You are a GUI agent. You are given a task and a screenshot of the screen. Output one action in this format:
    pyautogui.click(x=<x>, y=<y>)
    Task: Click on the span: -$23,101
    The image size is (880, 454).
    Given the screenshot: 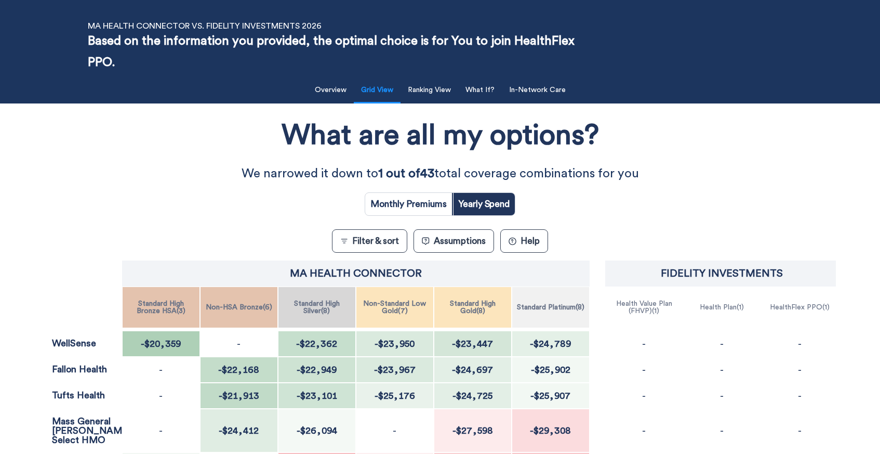 What is the action you would take?
    pyautogui.click(x=317, y=395)
    